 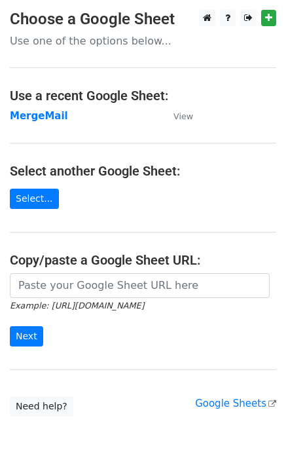 I want to click on a: Google Sheets, so click(x=236, y=403).